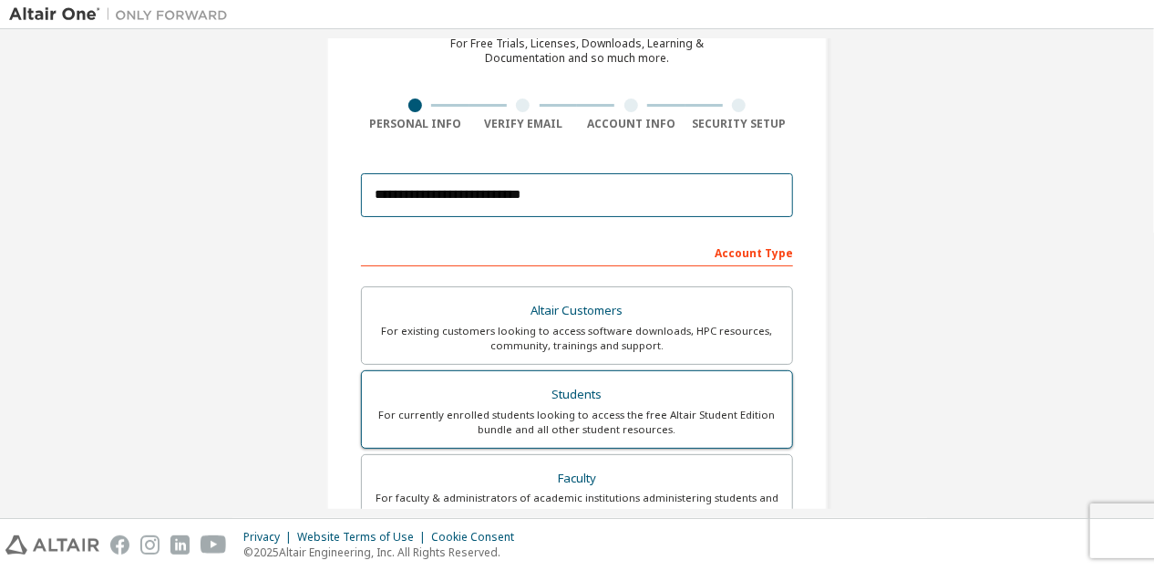 The height and width of the screenshot is (571, 1154). Describe the element at coordinates (478, 537) in the screenshot. I see `div: Cookie Consent` at that location.